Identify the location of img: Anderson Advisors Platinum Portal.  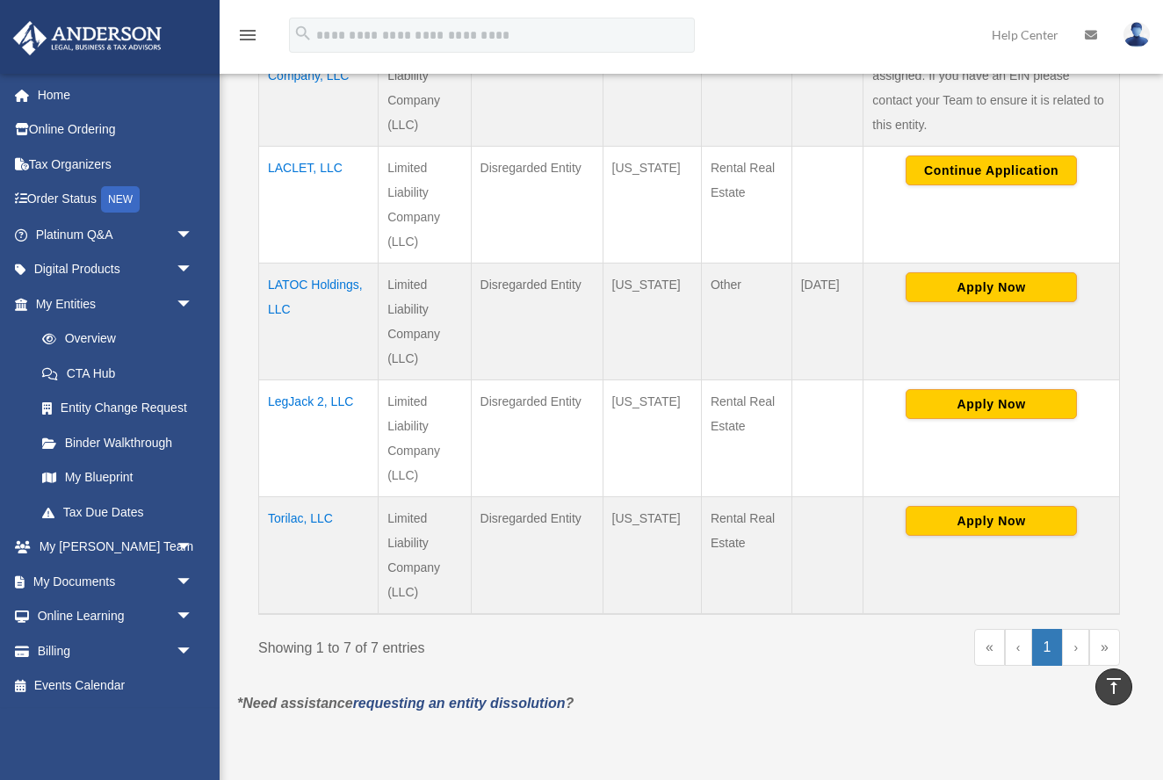
(87, 38).